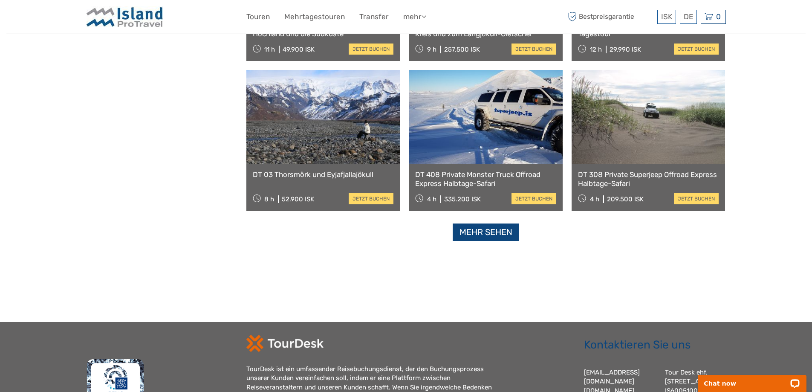  What do you see at coordinates (596, 49) in the screenshot?
I see `span: 12 h` at bounding box center [596, 49].